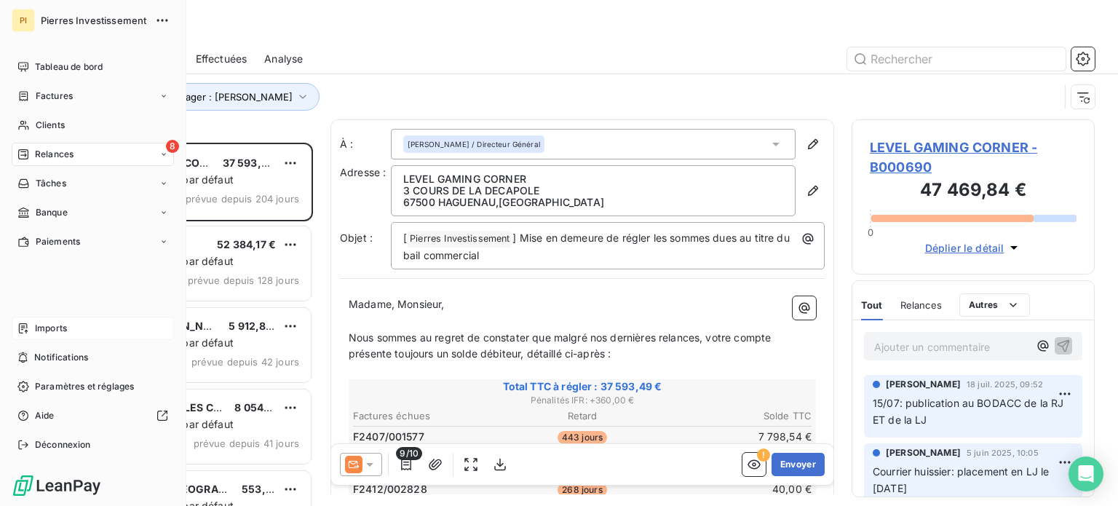 The image size is (1118, 506). What do you see at coordinates (283, 59) in the screenshot?
I see `span: Analyse` at bounding box center [283, 59].